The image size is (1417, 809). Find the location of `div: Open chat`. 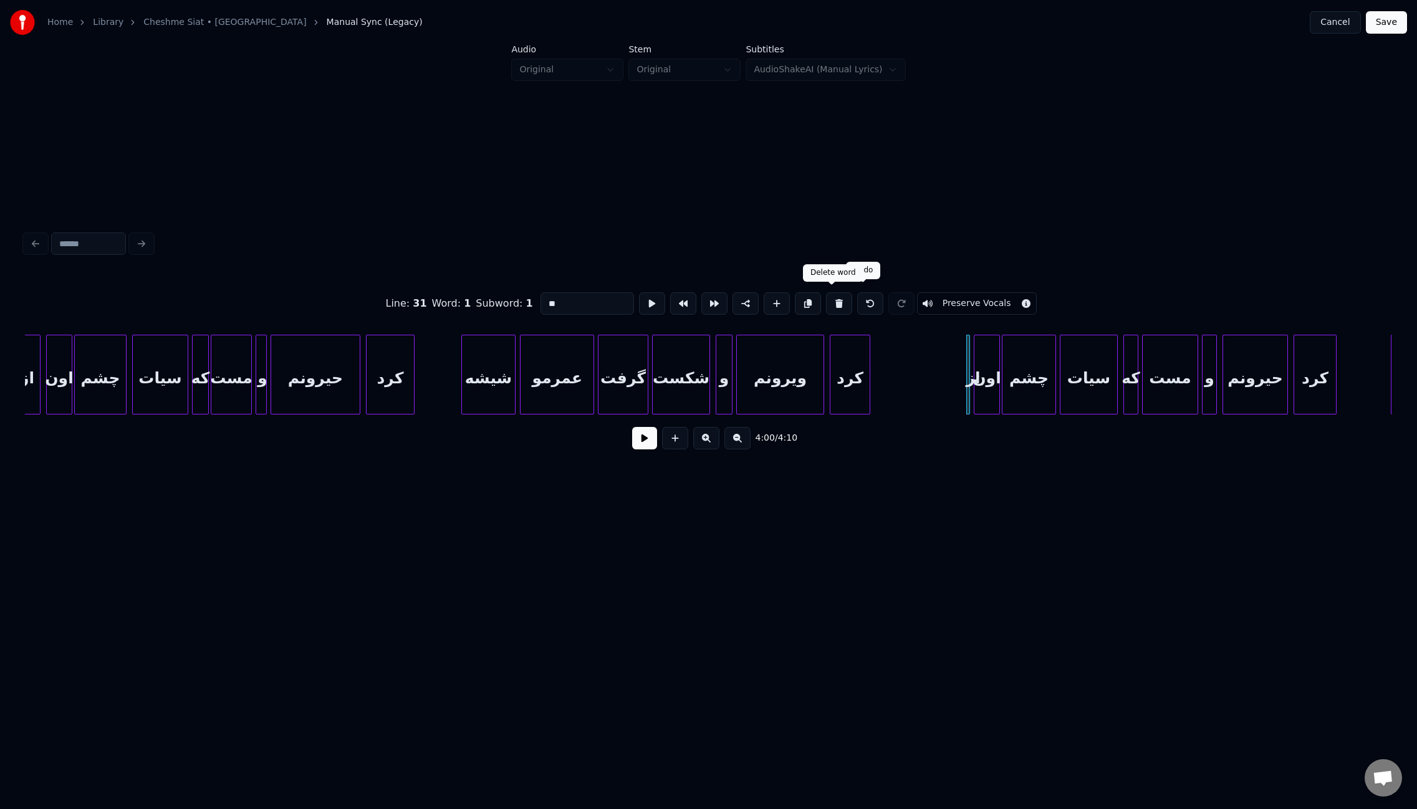

div: Open chat is located at coordinates (1384, 778).